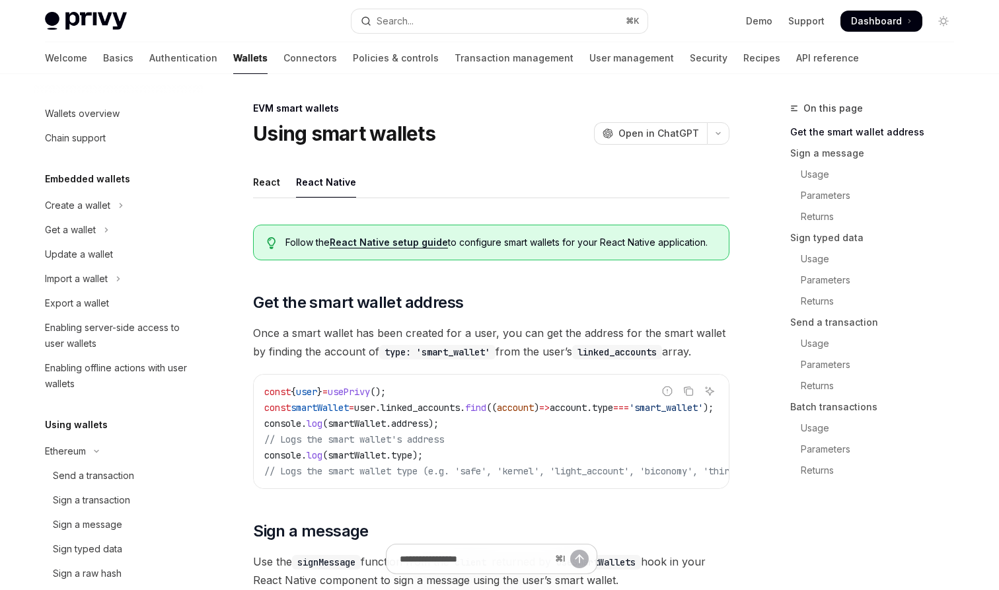 The height and width of the screenshot is (590, 999). What do you see at coordinates (358, 303) in the screenshot?
I see `span: Get the smart wallet address` at bounding box center [358, 303].